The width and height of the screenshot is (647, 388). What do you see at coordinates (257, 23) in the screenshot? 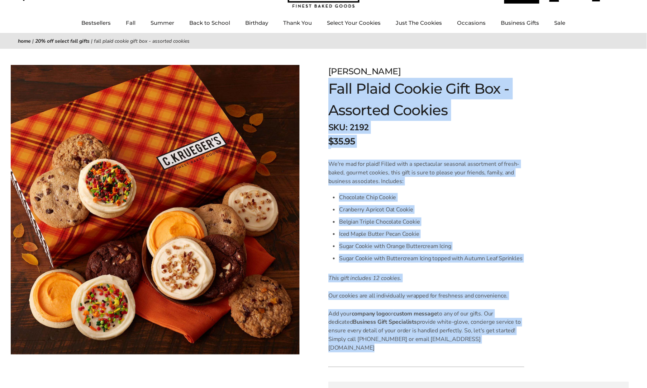
I see `a: Birthday` at bounding box center [257, 23].